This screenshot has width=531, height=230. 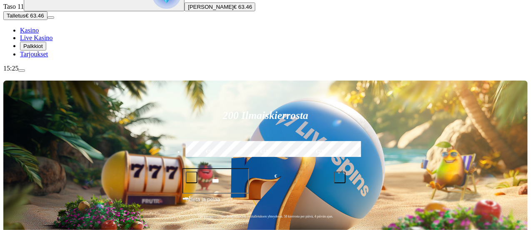 What do you see at coordinates (202, 202) in the screenshot?
I see `span: Talleta ja pelaa` at bounding box center [202, 202].